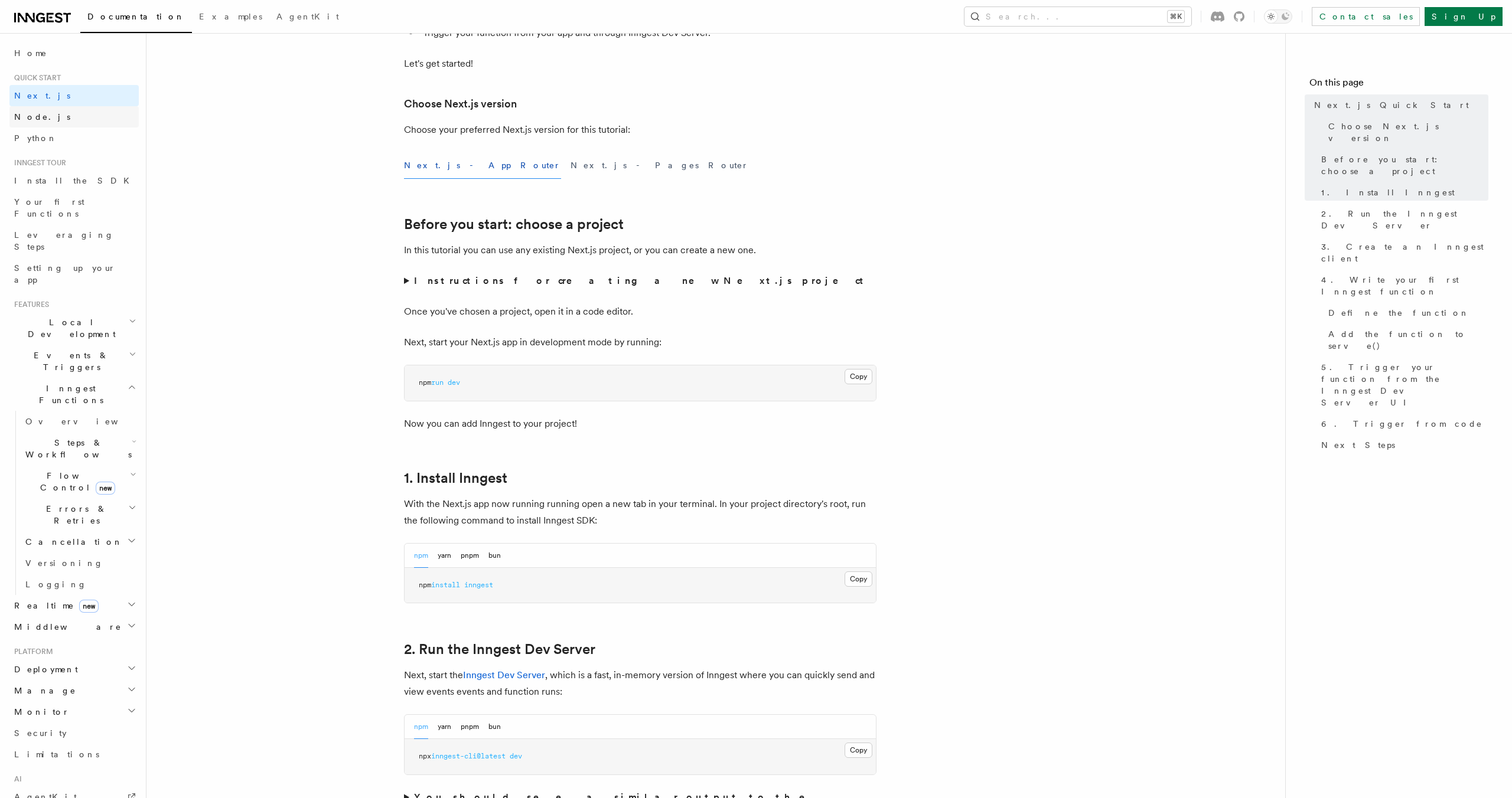 The image size is (1512, 798). What do you see at coordinates (73, 180) in the screenshot?
I see `a: Install the SDK` at bounding box center [73, 180].